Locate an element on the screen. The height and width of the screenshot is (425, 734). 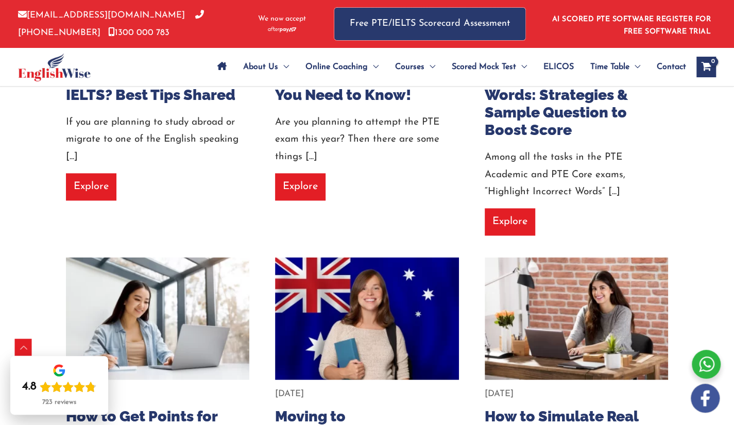
a: AI SCORED PTE SOFTWARE REGISTER FOR FREE SOFTWARE TRIAL is located at coordinates (631, 25).